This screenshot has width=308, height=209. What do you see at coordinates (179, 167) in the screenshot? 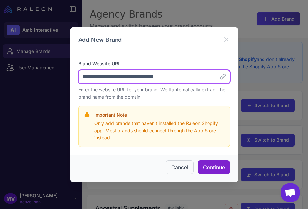
I see `button: Cancel` at bounding box center [179, 167].